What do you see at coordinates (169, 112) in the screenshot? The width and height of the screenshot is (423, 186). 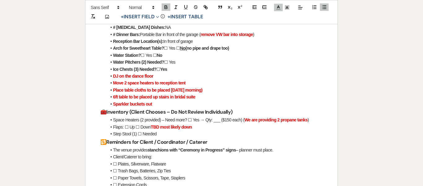 I see `strong: Inventory (Client Chooses – Do Not Review Individually)` at bounding box center [169, 112].